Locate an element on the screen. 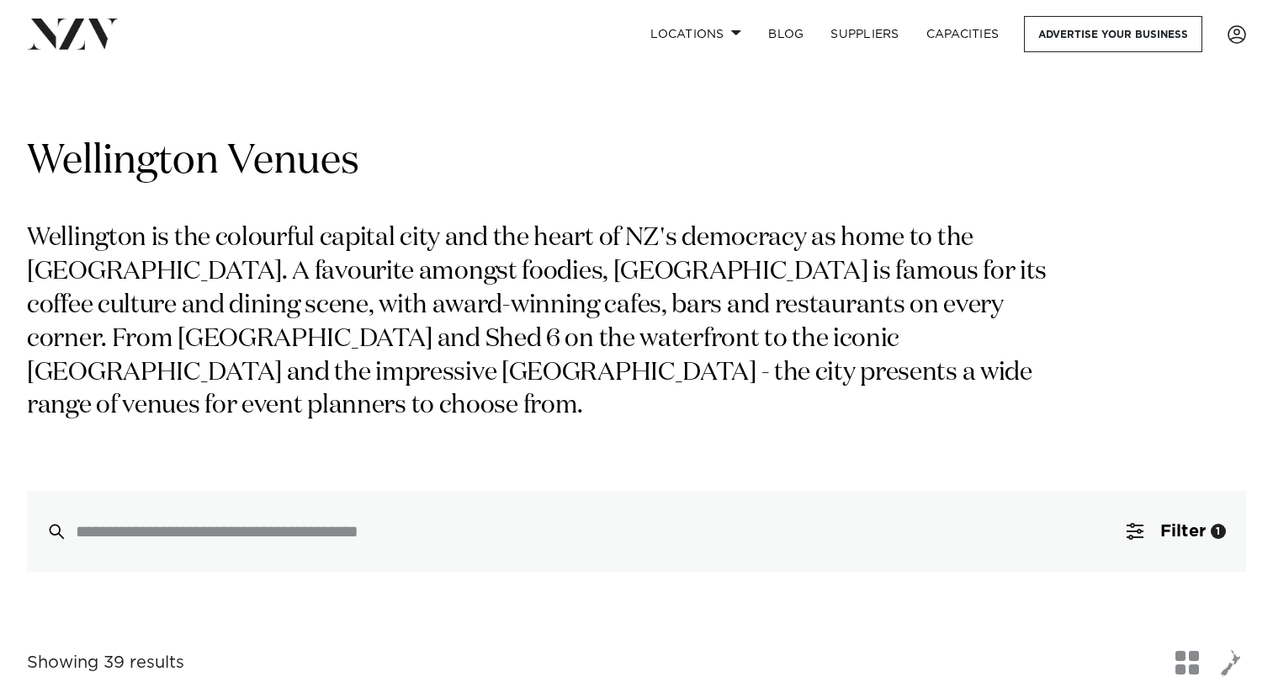  div: Showing 39 results is located at coordinates (105, 662).